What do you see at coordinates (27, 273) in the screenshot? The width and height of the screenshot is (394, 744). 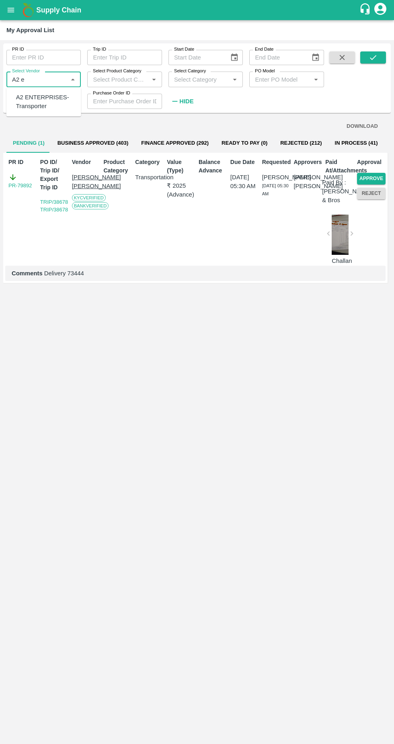 I see `b: Comments` at bounding box center [27, 273].